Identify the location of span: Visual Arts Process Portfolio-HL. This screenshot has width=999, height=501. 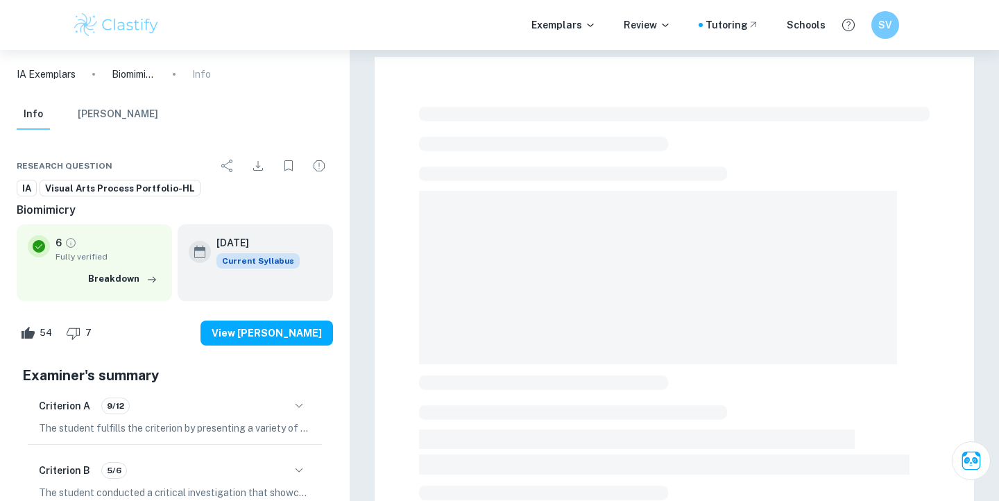
(120, 189).